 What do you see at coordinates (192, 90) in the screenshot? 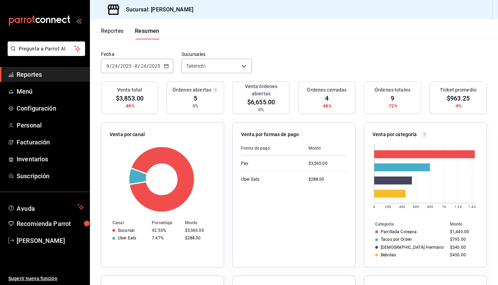
I see `h3: Órdenes abiertas` at bounding box center [192, 90].